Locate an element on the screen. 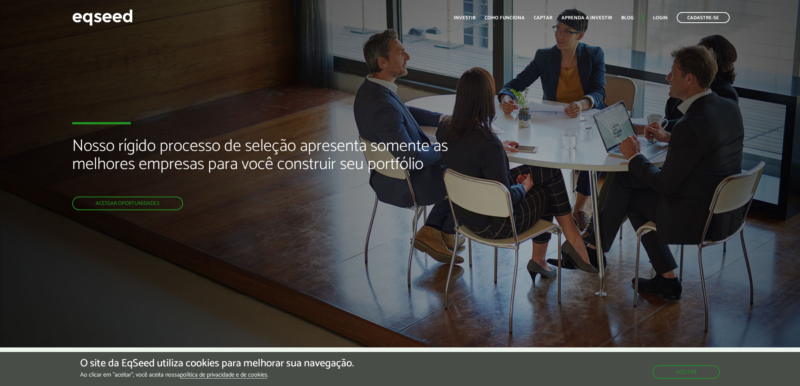  a: Blog is located at coordinates (627, 18).